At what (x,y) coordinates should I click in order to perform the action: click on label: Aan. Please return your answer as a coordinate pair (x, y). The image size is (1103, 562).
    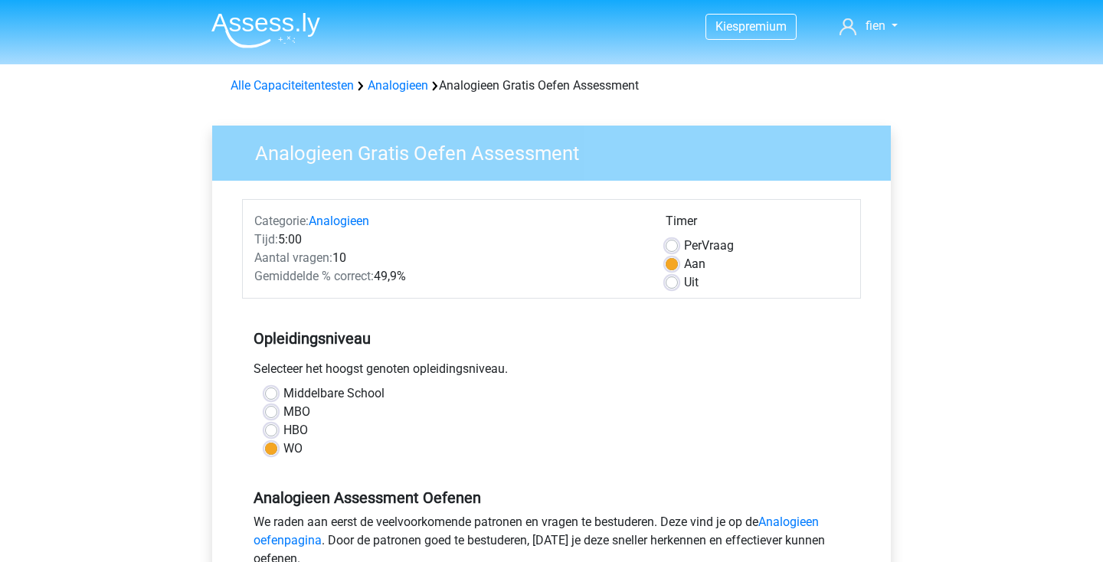
    Looking at the image, I should click on (695, 264).